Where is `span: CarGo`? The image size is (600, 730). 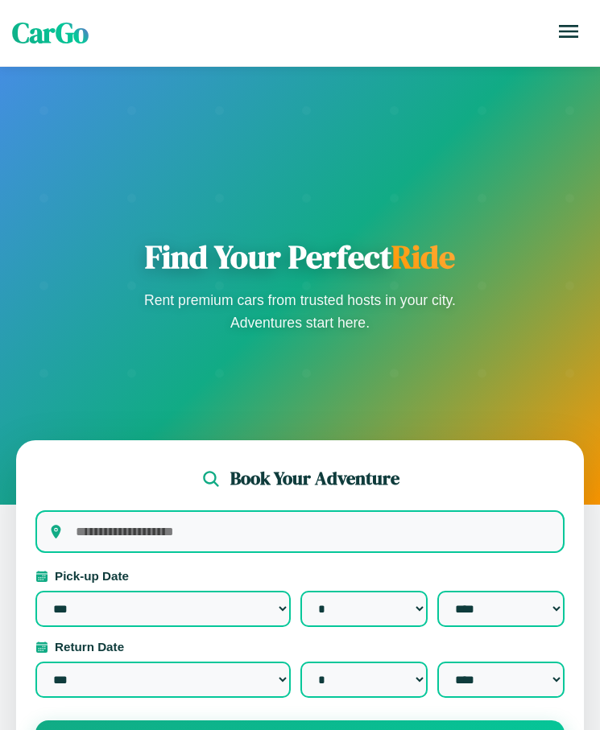 span: CarGo is located at coordinates (50, 33).